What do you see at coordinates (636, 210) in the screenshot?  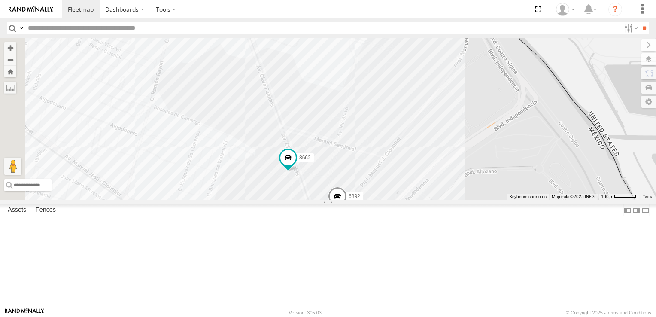 I see `label: Dock Summary Table to the Right` at bounding box center [636, 210].